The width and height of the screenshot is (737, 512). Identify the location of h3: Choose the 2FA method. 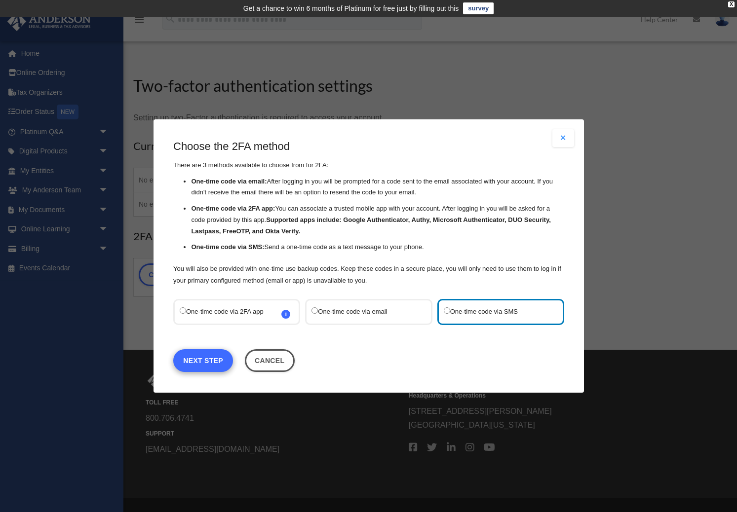
(369, 147).